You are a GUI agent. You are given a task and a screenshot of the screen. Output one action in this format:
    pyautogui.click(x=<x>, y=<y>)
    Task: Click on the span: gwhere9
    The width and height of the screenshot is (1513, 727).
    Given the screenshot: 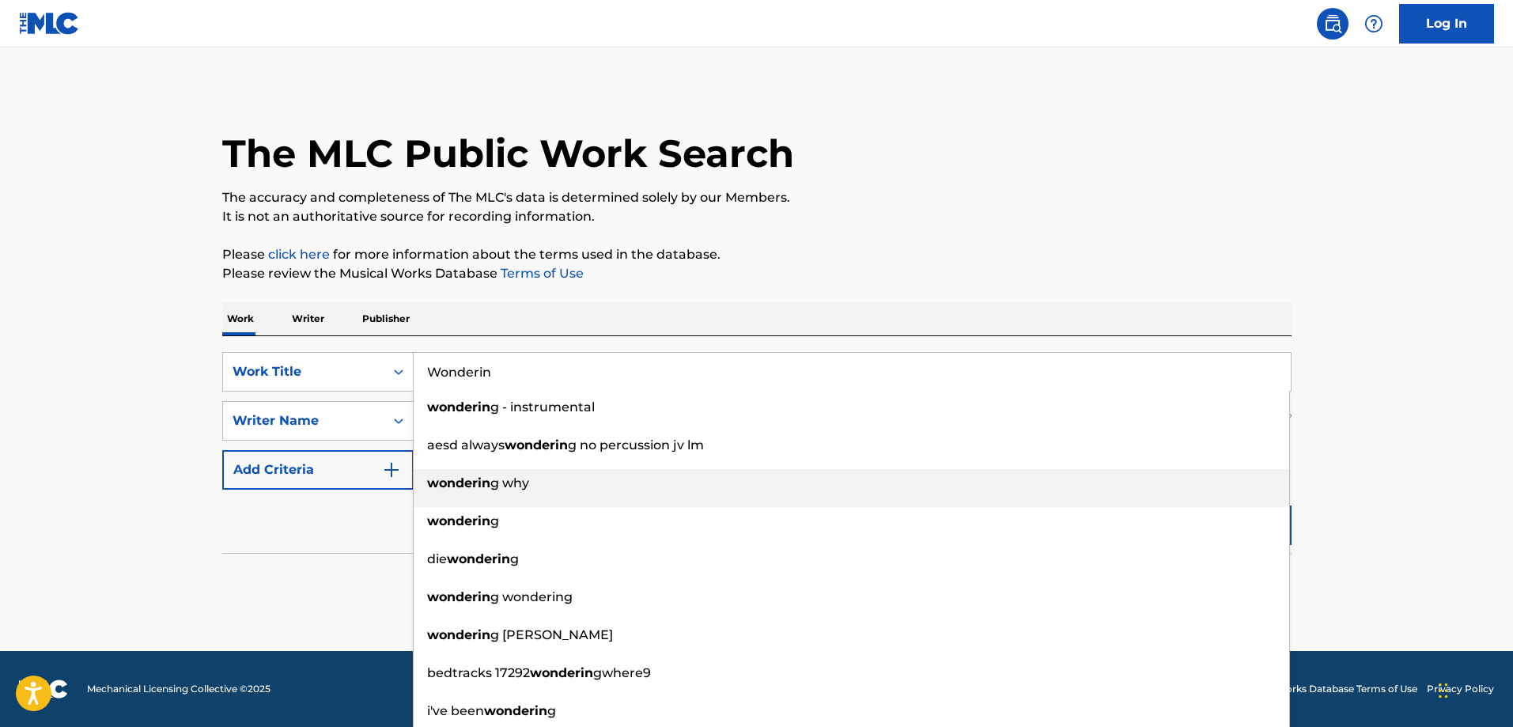 What is the action you would take?
    pyautogui.click(x=622, y=672)
    